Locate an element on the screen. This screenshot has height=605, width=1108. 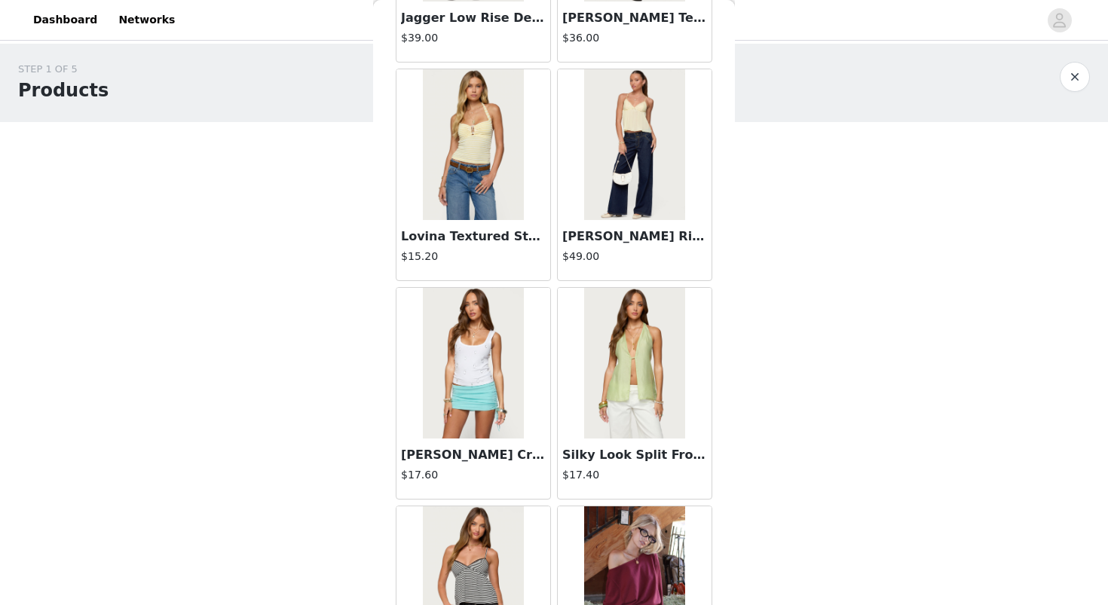
div: STEP 1 OF 5 is located at coordinates (63, 69).